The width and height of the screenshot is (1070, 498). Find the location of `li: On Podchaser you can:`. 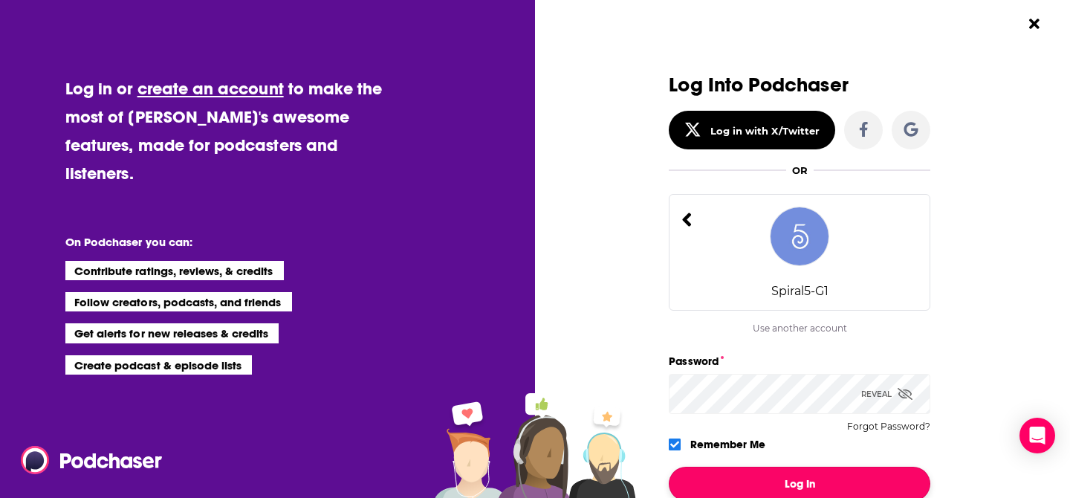

li: On Podchaser you can: is located at coordinates (214, 241).